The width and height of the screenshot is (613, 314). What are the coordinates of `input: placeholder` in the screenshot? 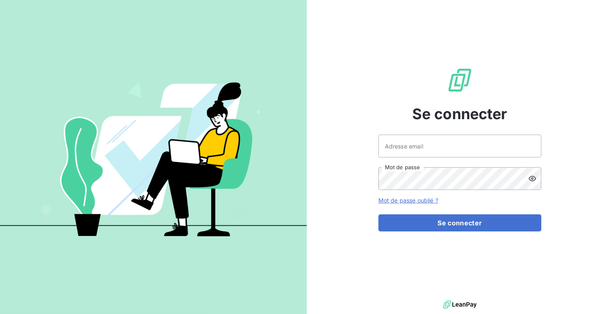 It's located at (460, 146).